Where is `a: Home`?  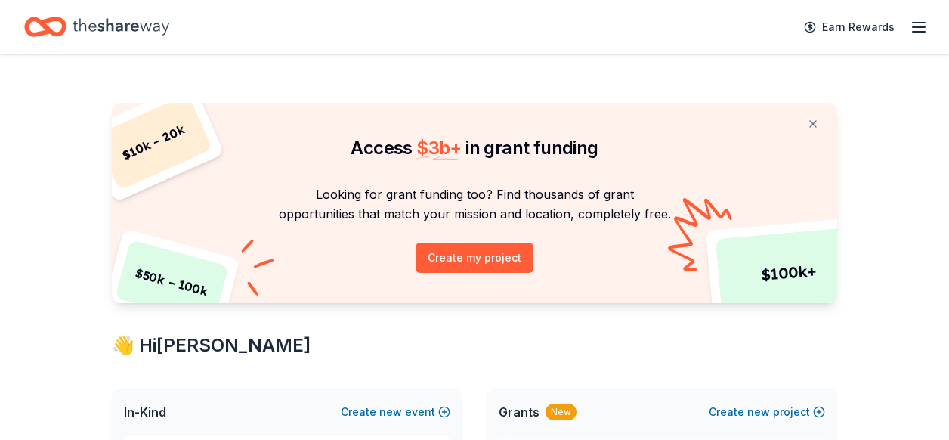 a: Home is located at coordinates (97, 26).